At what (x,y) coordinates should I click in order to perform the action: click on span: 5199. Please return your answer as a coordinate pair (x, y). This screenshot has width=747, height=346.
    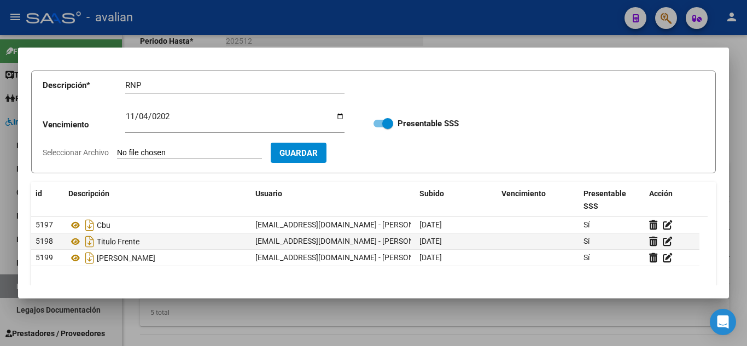
    Looking at the image, I should click on (44, 258).